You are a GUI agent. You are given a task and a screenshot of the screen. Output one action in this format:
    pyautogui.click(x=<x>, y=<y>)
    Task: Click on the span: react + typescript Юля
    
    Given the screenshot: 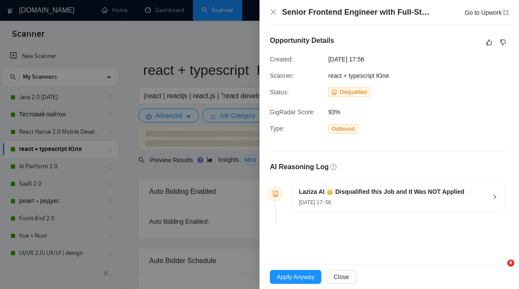 What is the action you would take?
    pyautogui.click(x=358, y=76)
    